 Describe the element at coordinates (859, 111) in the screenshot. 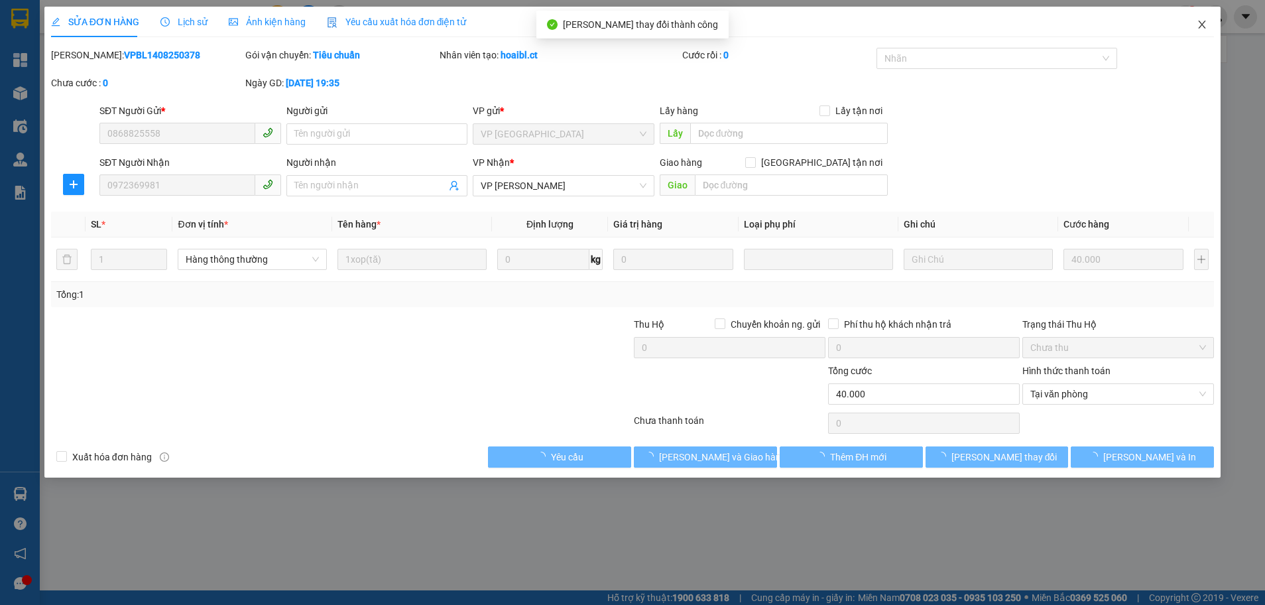

I see `span: Lấy tận nơi` at that location.